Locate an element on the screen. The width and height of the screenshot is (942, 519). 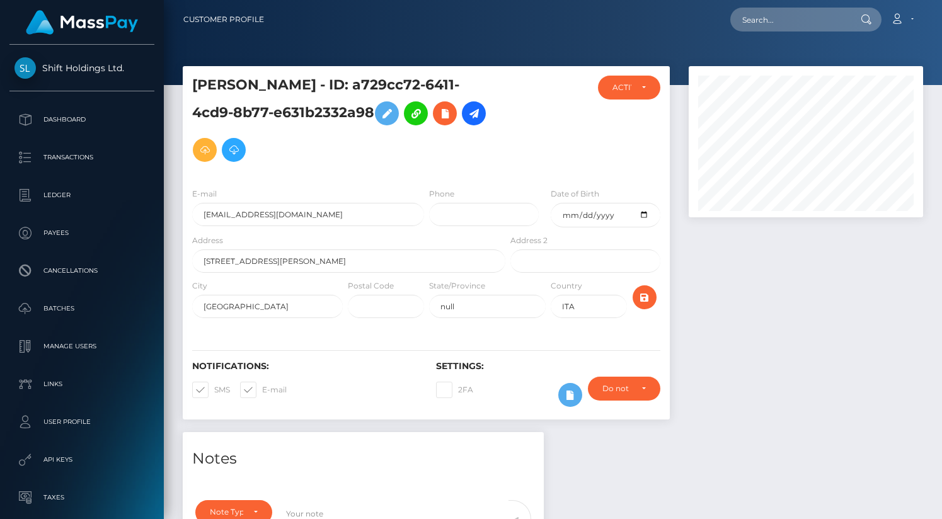
label: Address is located at coordinates (207, 241).